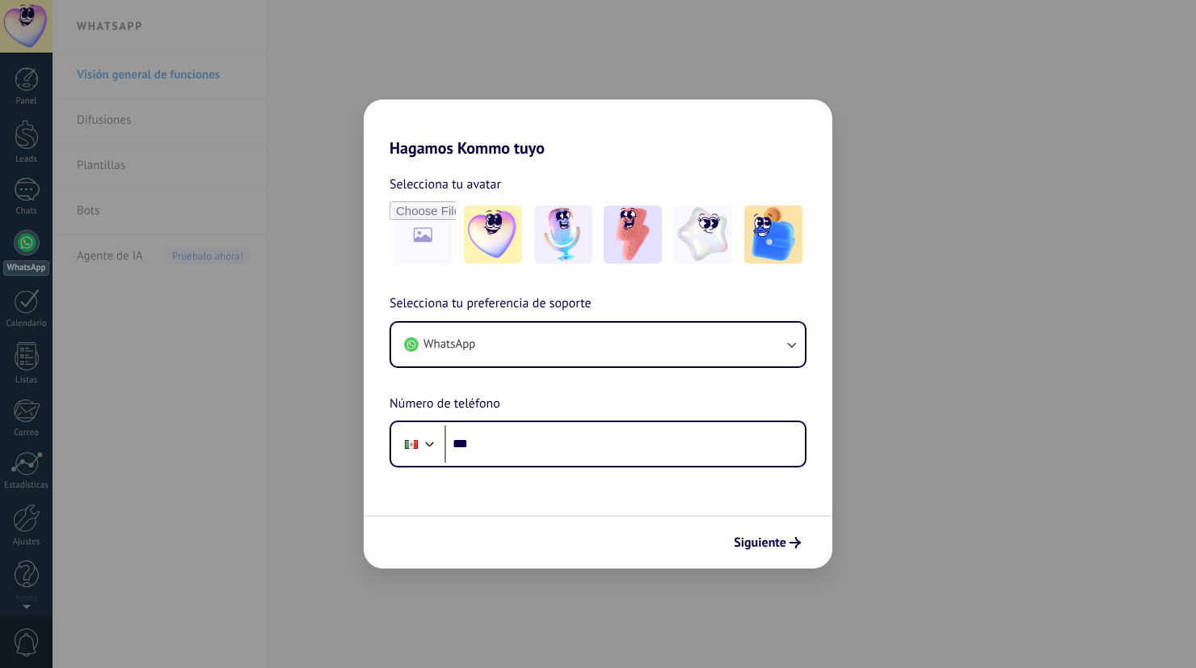 The width and height of the screenshot is (1196, 668). What do you see at coordinates (444, 404) in the screenshot?
I see `span: Número de teléfono` at bounding box center [444, 404].